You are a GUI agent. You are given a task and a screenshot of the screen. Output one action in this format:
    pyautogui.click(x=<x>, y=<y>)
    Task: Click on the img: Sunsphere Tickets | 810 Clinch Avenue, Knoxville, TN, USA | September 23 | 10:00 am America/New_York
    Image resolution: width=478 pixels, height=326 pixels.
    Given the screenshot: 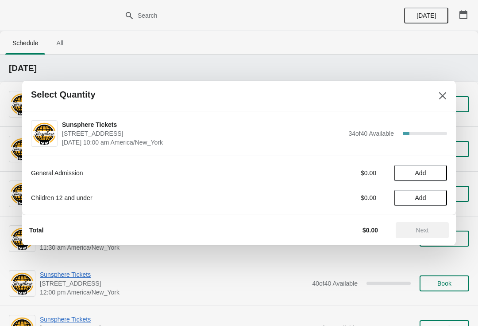 What is the action you would take?
    pyautogui.click(x=44, y=133)
    